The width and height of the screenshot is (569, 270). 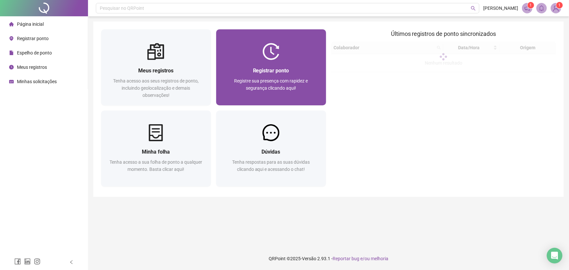 I want to click on span: home, so click(x=11, y=24).